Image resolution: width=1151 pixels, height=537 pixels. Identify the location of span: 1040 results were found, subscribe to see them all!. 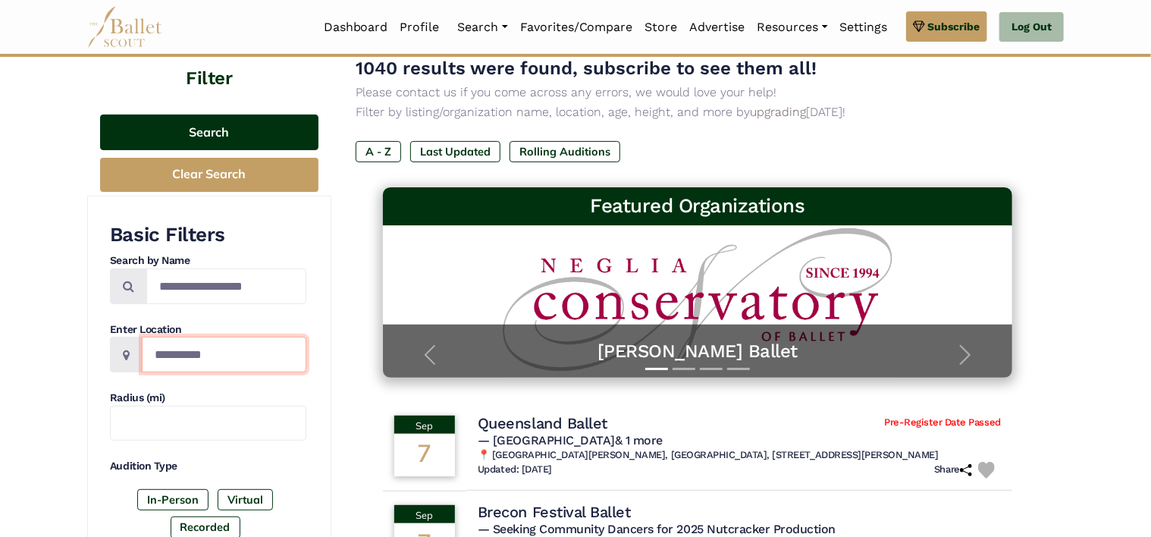
(586, 68).